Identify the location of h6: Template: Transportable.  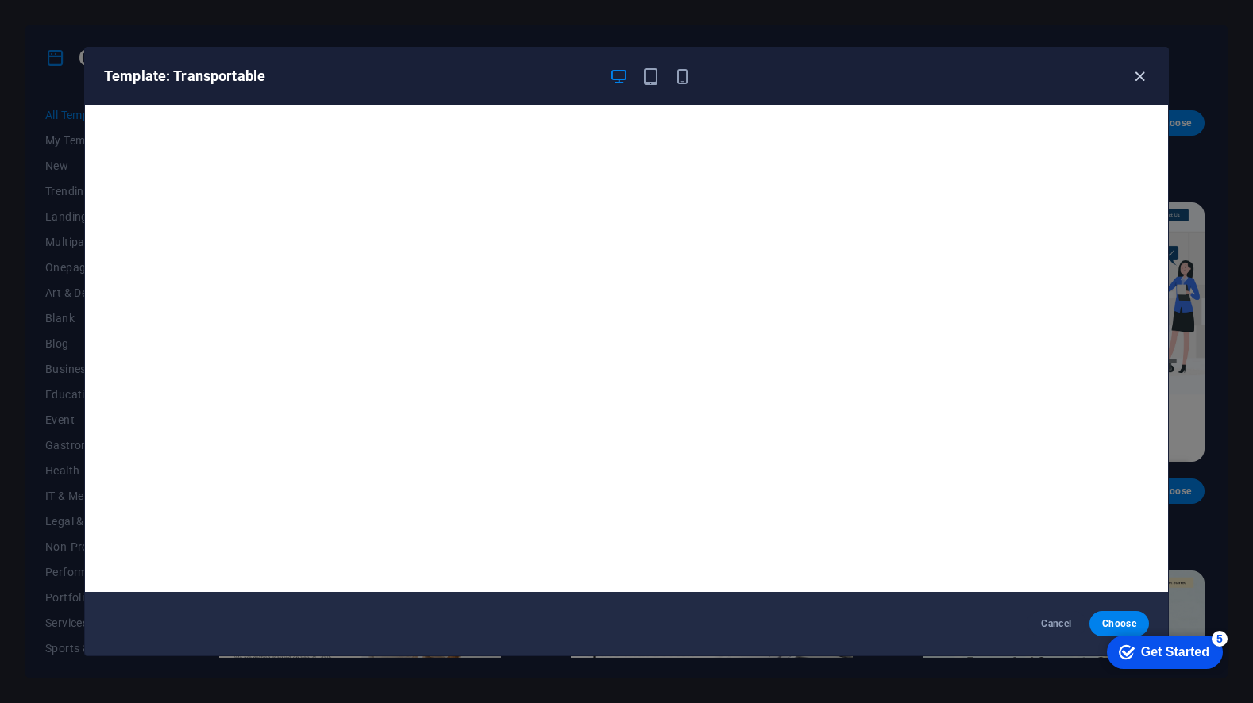
(350, 76).